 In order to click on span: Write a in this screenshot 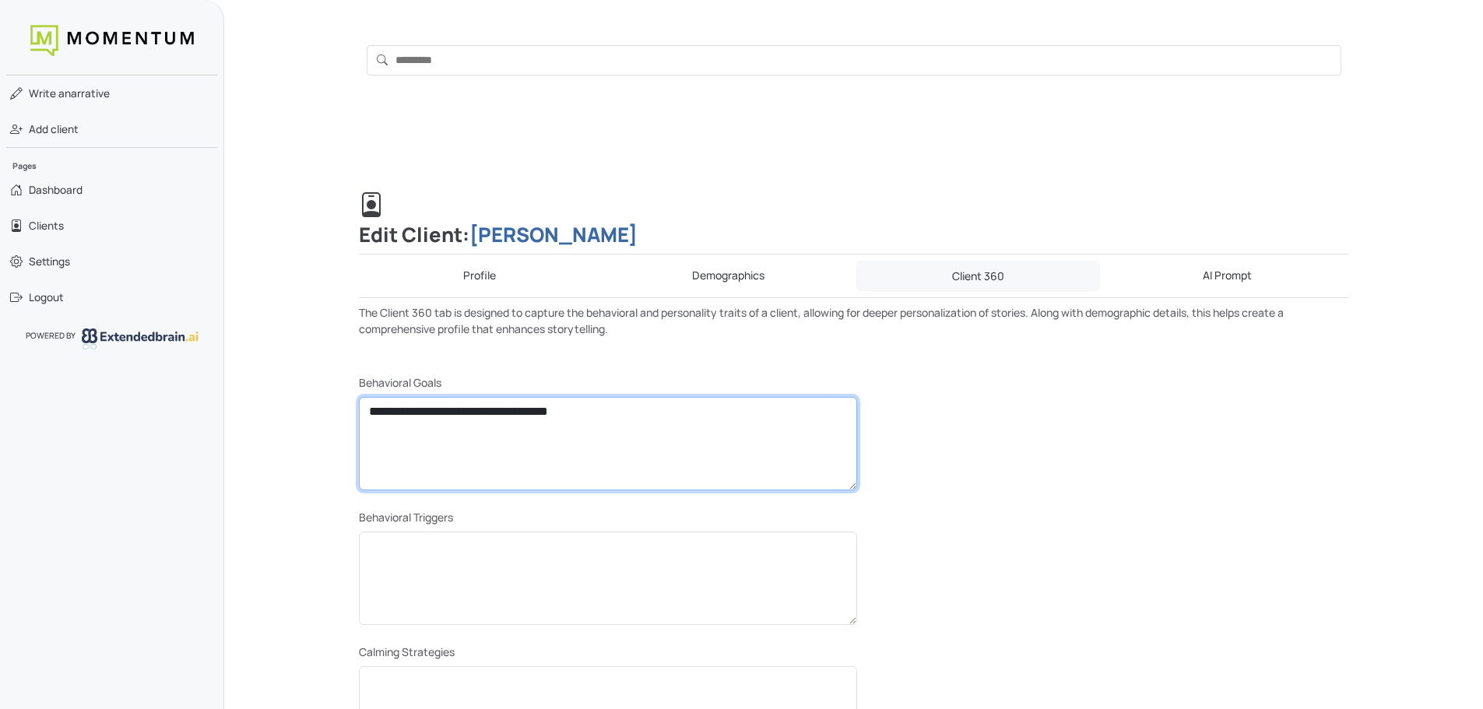, I will do `click(47, 93)`.